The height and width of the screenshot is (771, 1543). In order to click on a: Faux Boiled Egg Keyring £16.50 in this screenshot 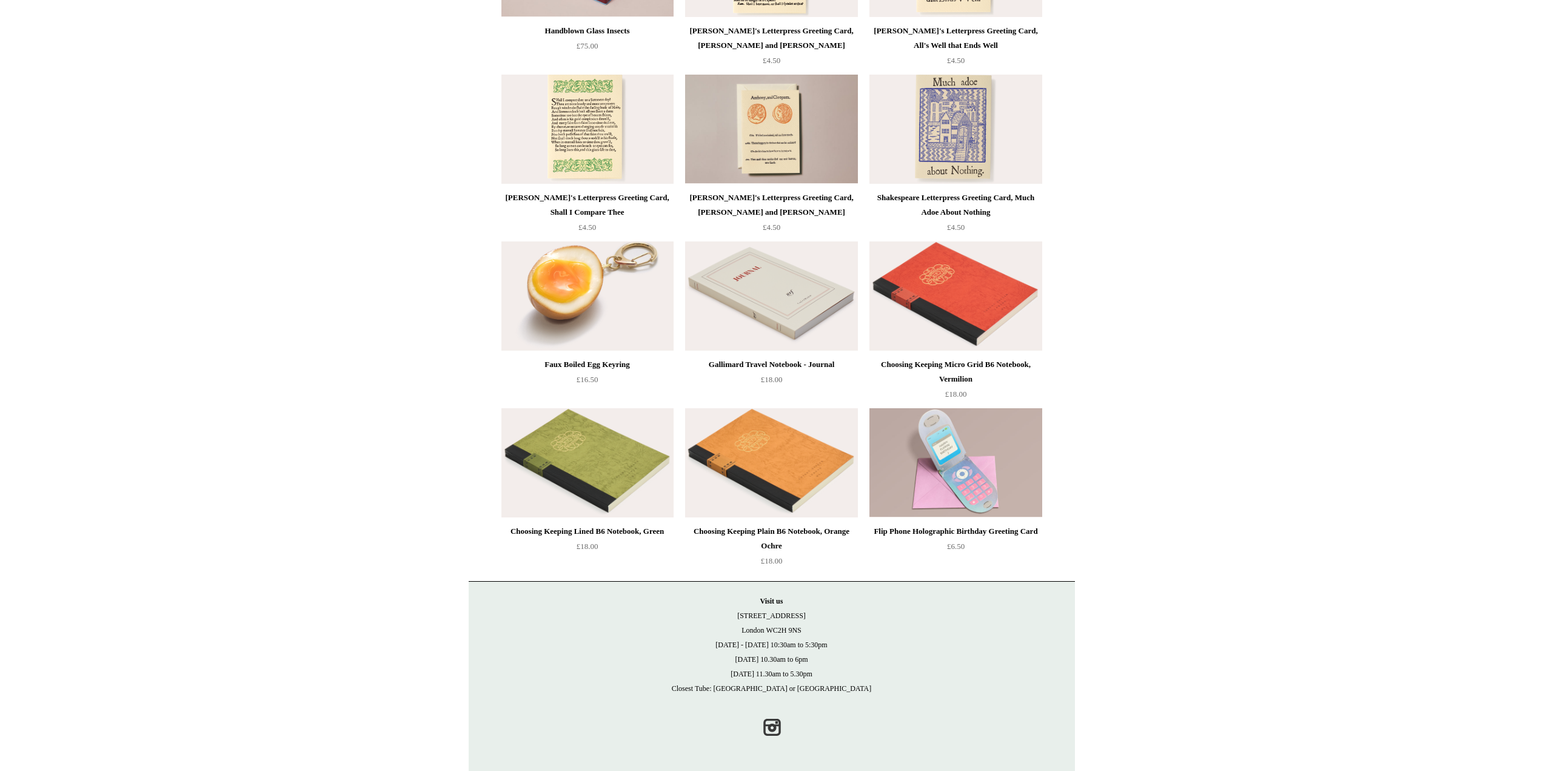, I will do `click(587, 382)`.